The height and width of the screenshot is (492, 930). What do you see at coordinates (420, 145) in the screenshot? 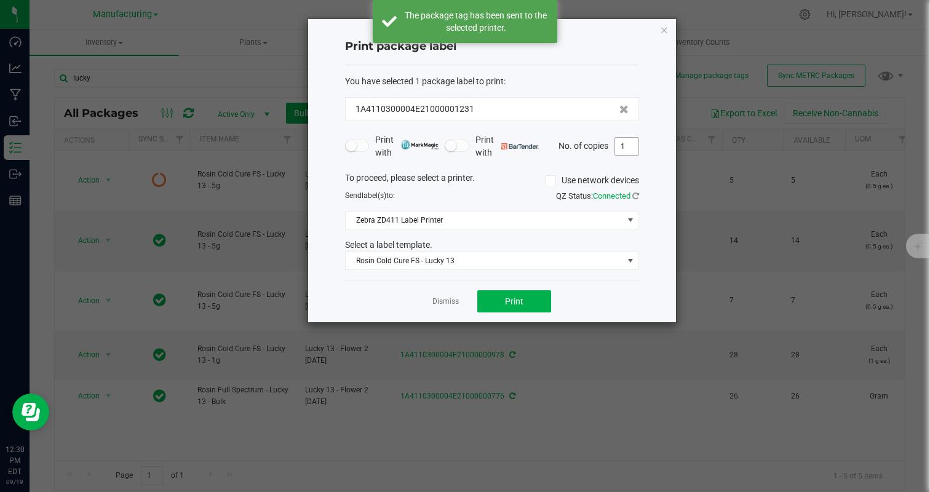
I see `img: mark_magic_cybra.png` at bounding box center [420, 145].